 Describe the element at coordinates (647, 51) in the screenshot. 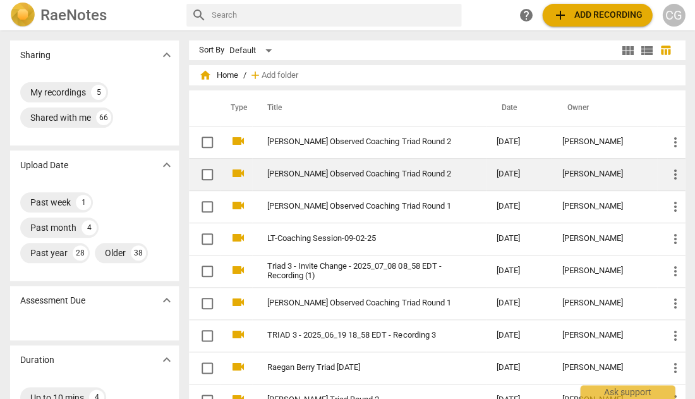

I see `span: view_list` at that location.